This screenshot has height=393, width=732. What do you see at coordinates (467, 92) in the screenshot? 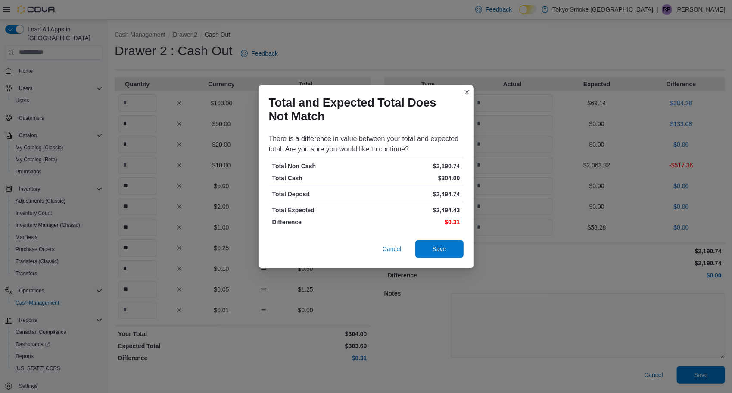
I see `button: Closes this modal window` at bounding box center [467, 92].